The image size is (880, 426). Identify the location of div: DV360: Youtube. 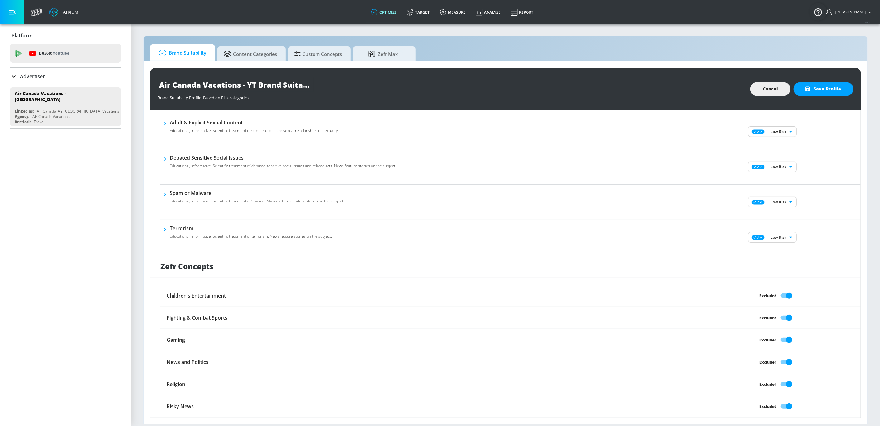
(65, 53).